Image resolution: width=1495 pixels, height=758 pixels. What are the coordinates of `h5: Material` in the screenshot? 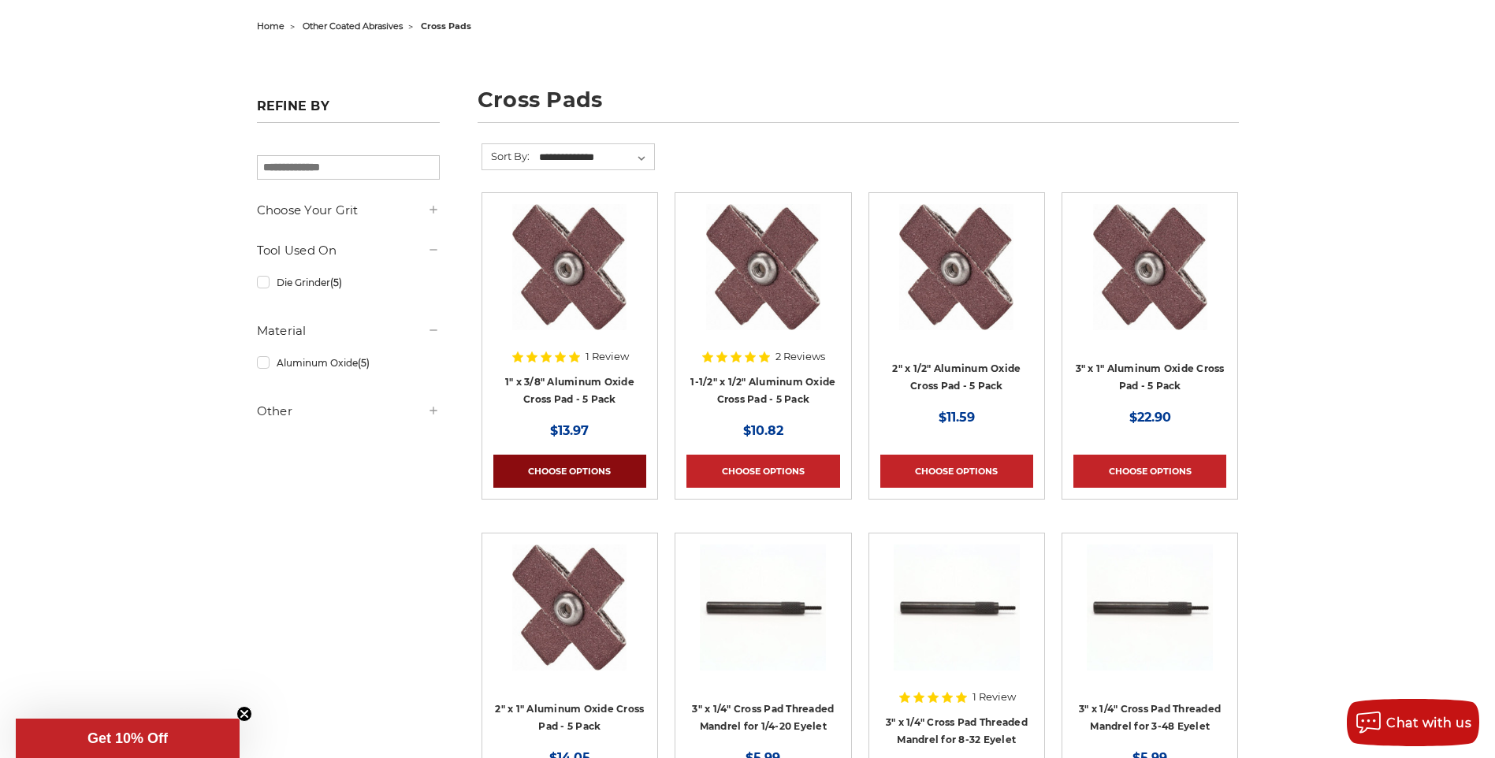 It's located at (348, 331).